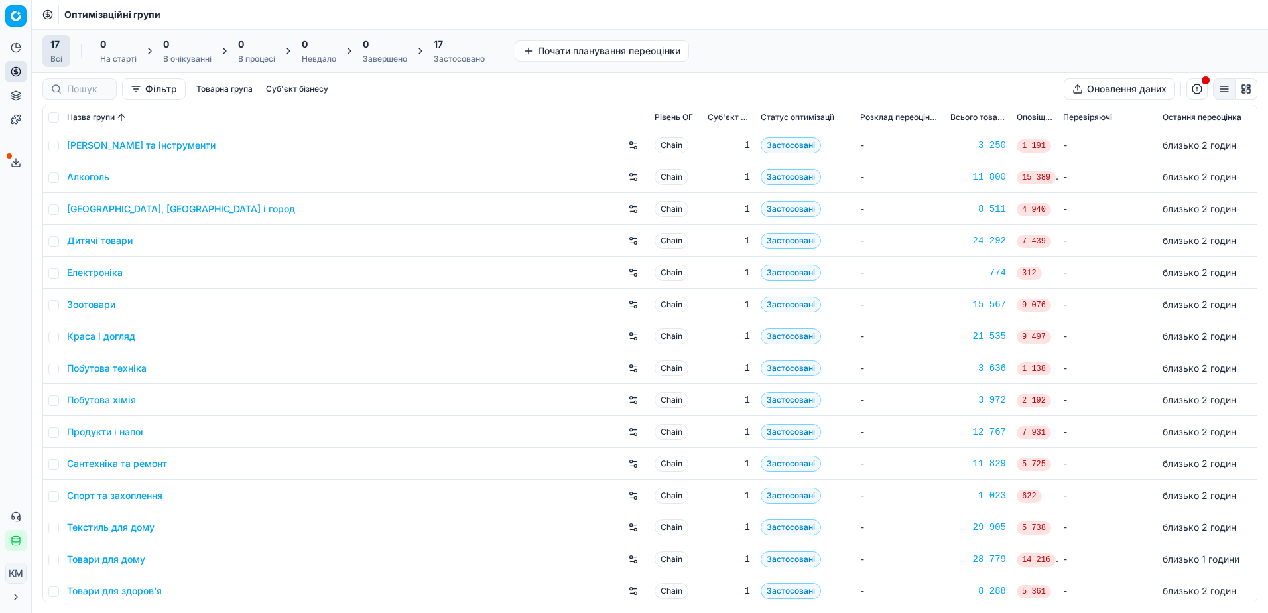 The width and height of the screenshot is (1268, 613). Describe the element at coordinates (95, 272) in the screenshot. I see `a: Електроніка` at that location.